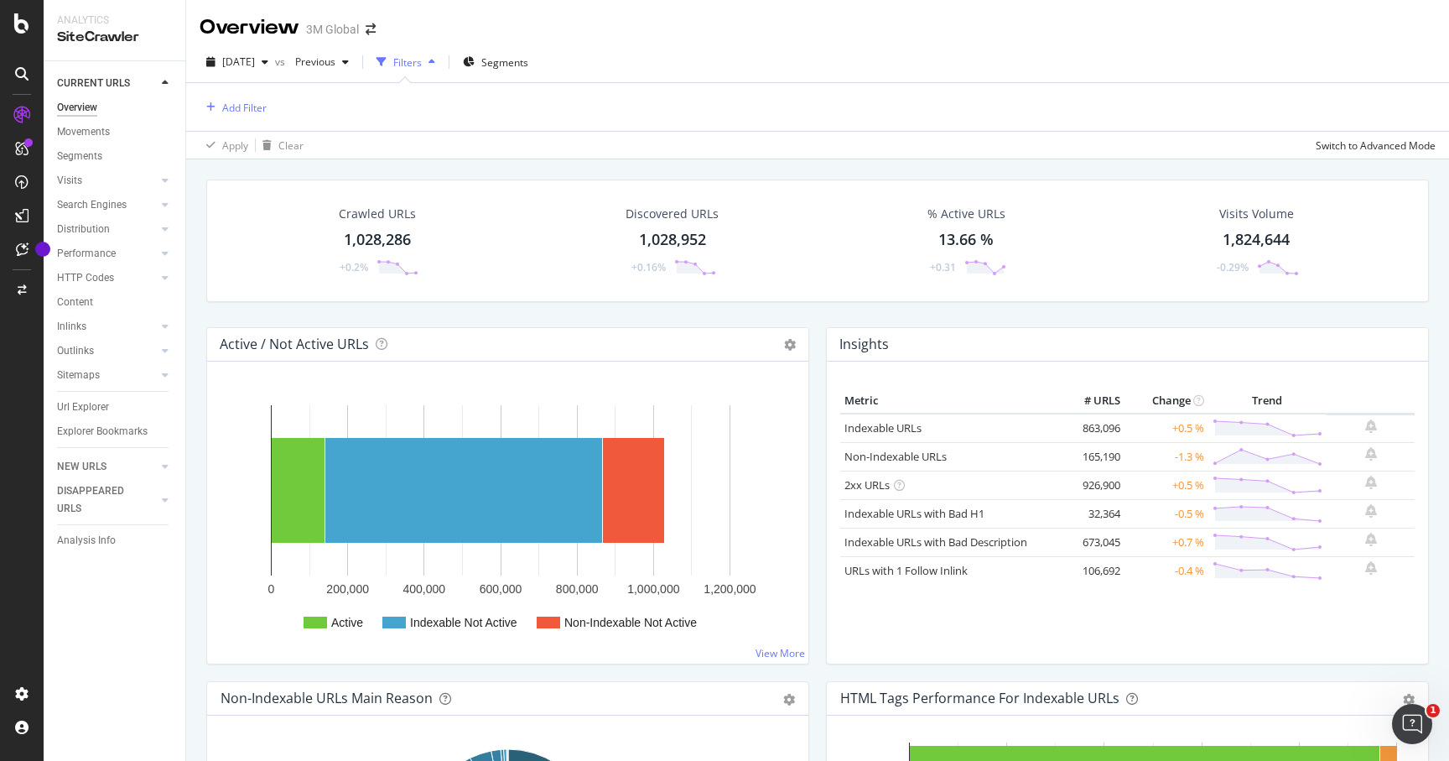 Image resolution: width=1449 pixels, height=761 pixels. I want to click on div: % Active URLs, so click(966, 214).